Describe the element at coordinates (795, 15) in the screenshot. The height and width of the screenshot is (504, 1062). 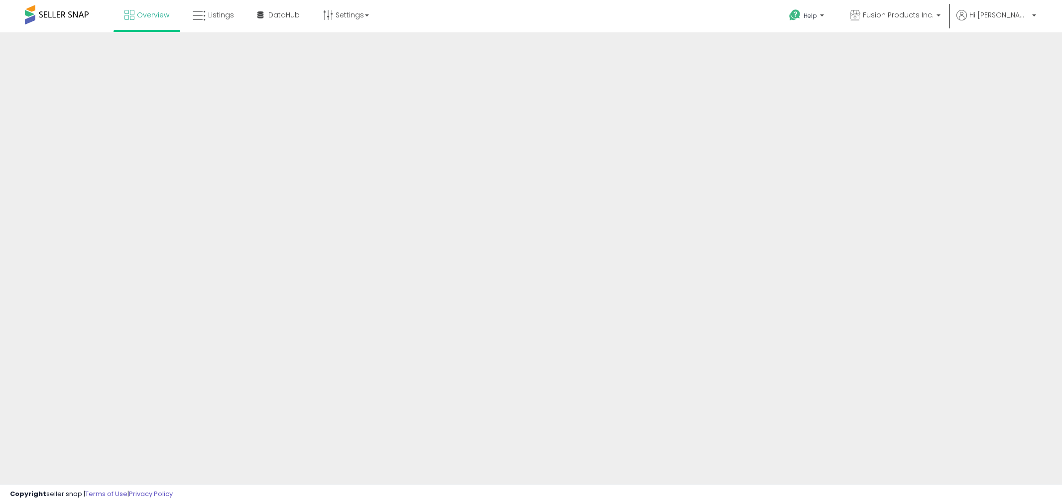
I see `i: Get Help` at that location.